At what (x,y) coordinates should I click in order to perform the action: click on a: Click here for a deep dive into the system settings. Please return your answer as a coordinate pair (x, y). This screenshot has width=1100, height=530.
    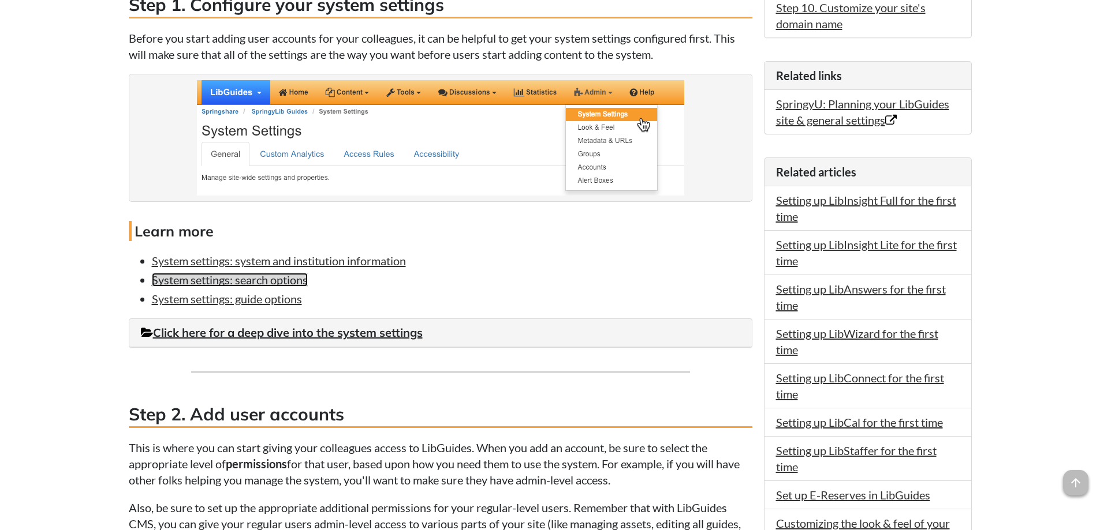
    Looking at the image, I should click on (282, 332).